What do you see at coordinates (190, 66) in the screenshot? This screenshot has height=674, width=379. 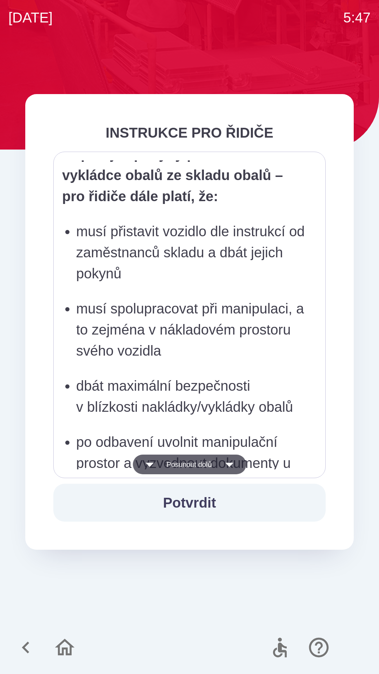 I see `img: Logo` at bounding box center [190, 66].